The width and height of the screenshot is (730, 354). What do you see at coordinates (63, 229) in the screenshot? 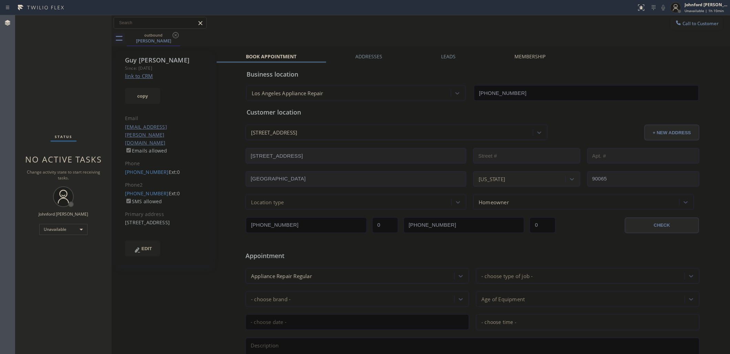
I see `div: Unavailable` at bounding box center [63, 229].